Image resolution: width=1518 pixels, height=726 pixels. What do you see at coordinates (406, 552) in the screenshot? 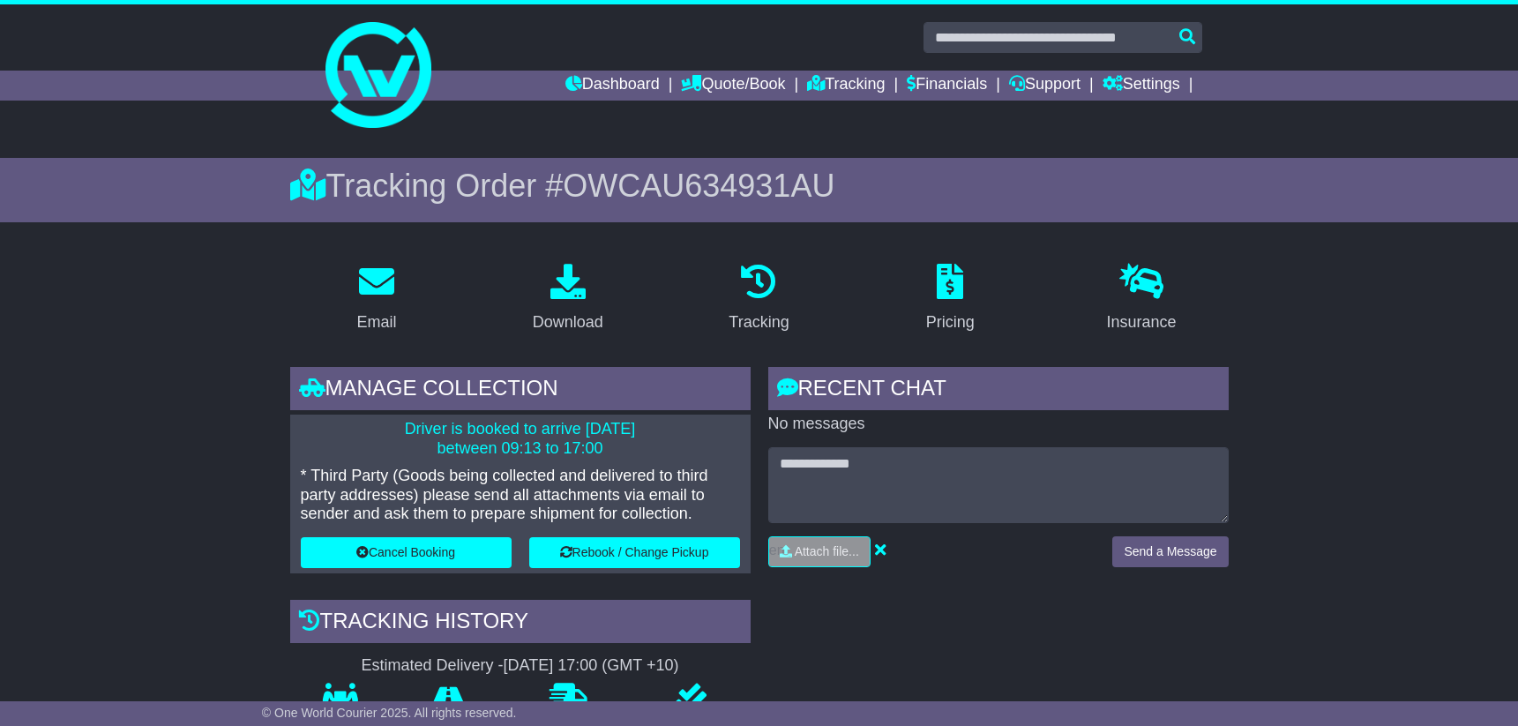
I see `button: Cancel Booking` at bounding box center [406, 552].